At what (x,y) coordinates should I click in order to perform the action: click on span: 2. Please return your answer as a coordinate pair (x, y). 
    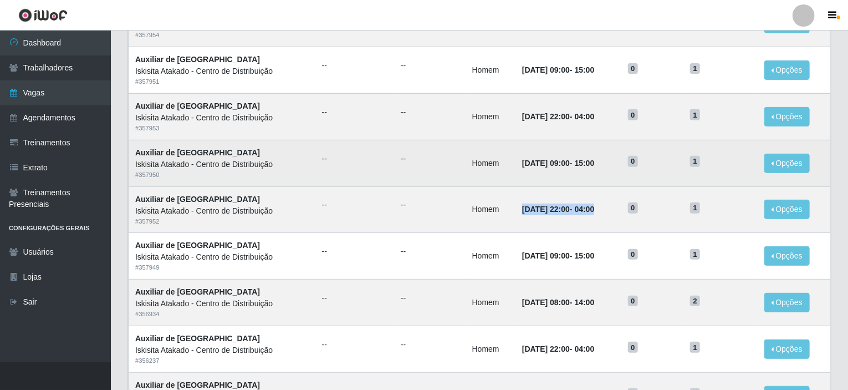
    Looking at the image, I should click on (695, 301).